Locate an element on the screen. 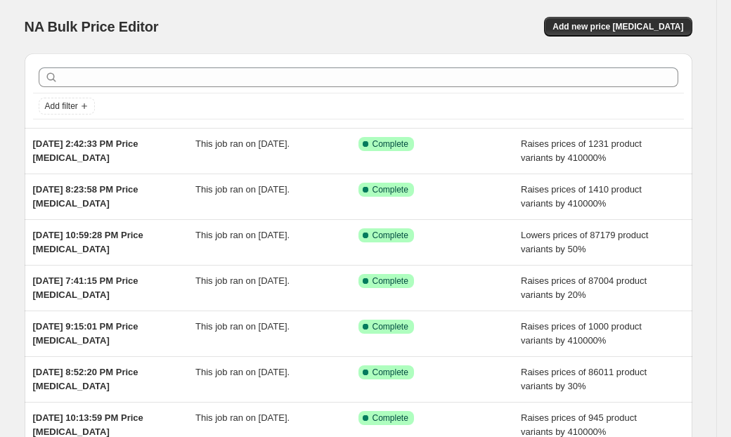  span: Raises prices of 87004 product variants by 20% is located at coordinates (584, 288).